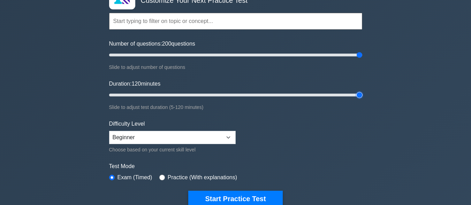 The image size is (471, 205). What do you see at coordinates (202, 178) in the screenshot?
I see `label: Practice (With explanations)` at bounding box center [202, 178].